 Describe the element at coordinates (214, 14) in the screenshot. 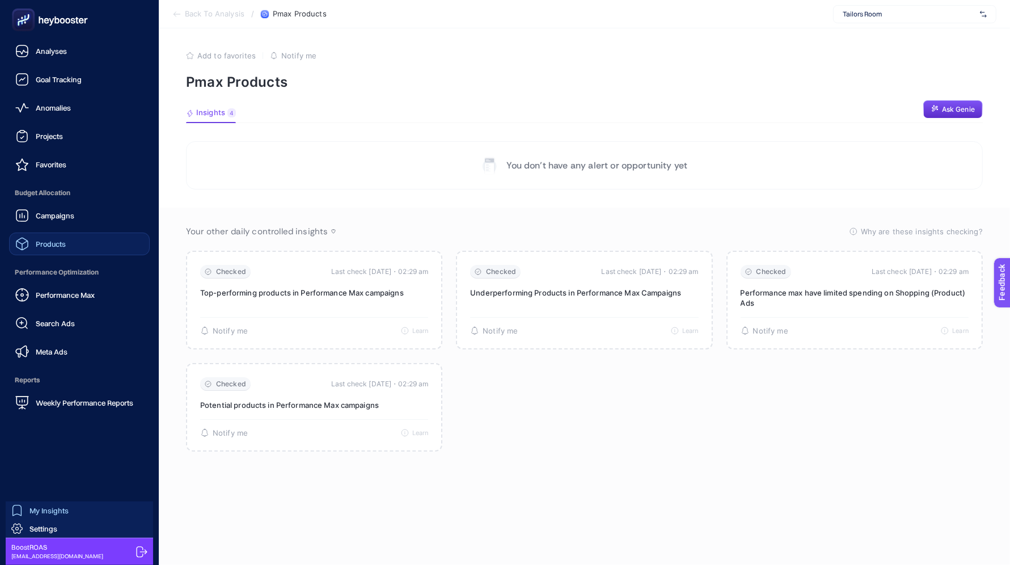

I see `span: Back To Analysis` at that location.